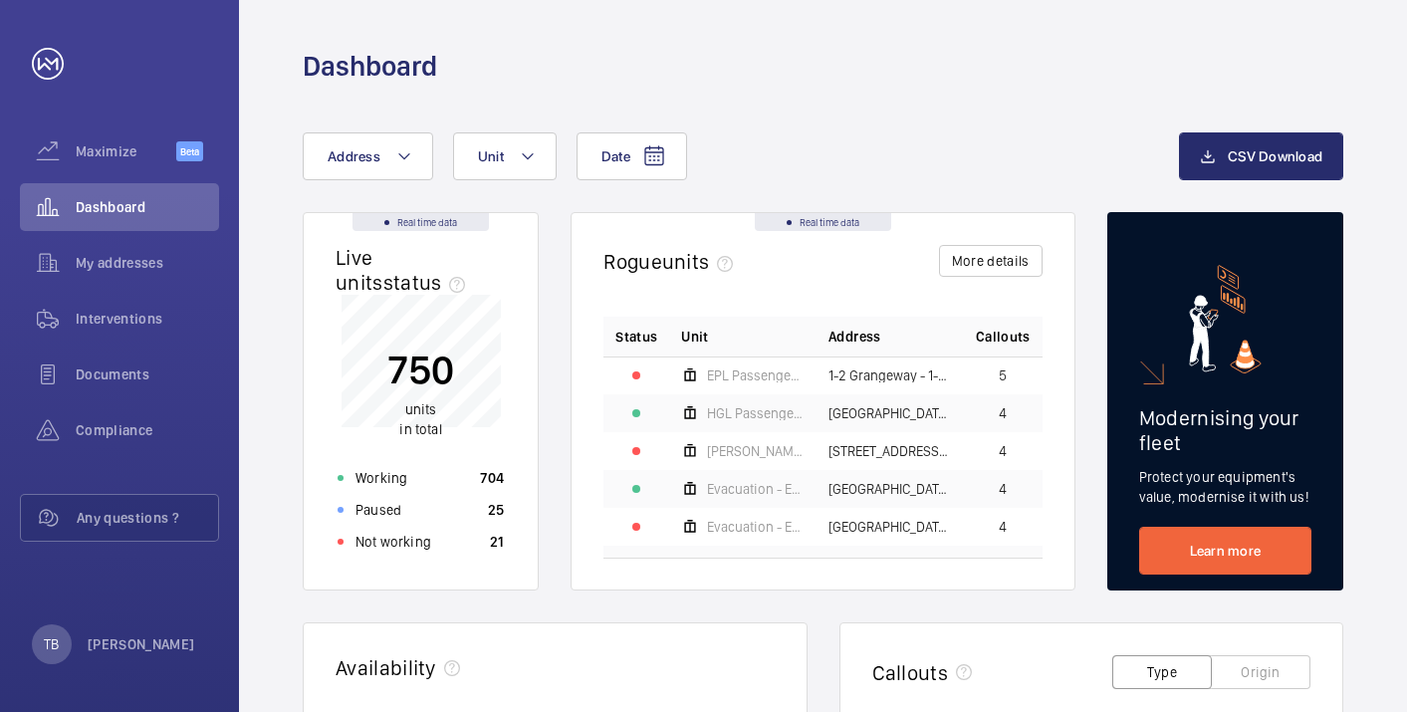 The height and width of the screenshot is (712, 1407). What do you see at coordinates (756, 489) in the screenshot?
I see `span: Evacuation - EPL No 3 Flats 45-101 L/h` at bounding box center [756, 489].